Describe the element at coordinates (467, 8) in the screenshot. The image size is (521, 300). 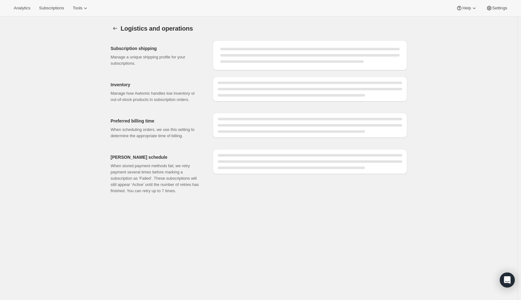
I see `span: Help` at that location.